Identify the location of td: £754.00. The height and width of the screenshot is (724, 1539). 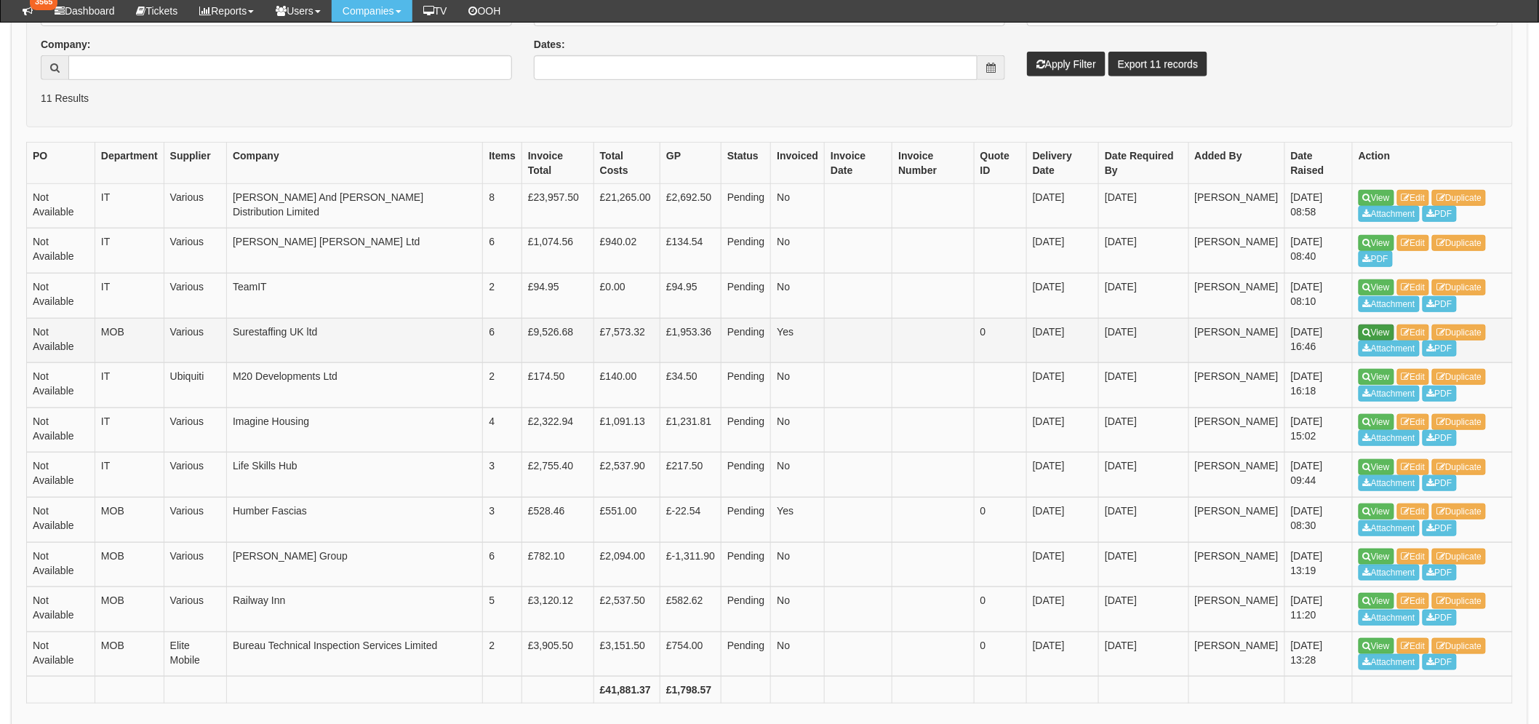
(691, 654).